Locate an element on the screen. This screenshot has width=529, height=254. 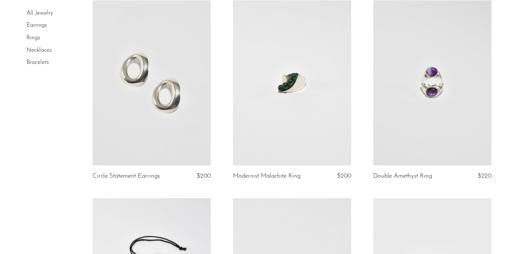
a: Necklaces is located at coordinates (39, 50).